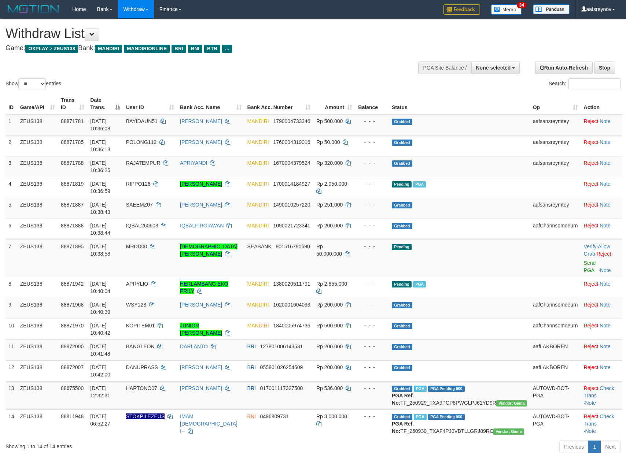  I want to click on span: Copy 1620001604093 to clipboard, so click(291, 305).